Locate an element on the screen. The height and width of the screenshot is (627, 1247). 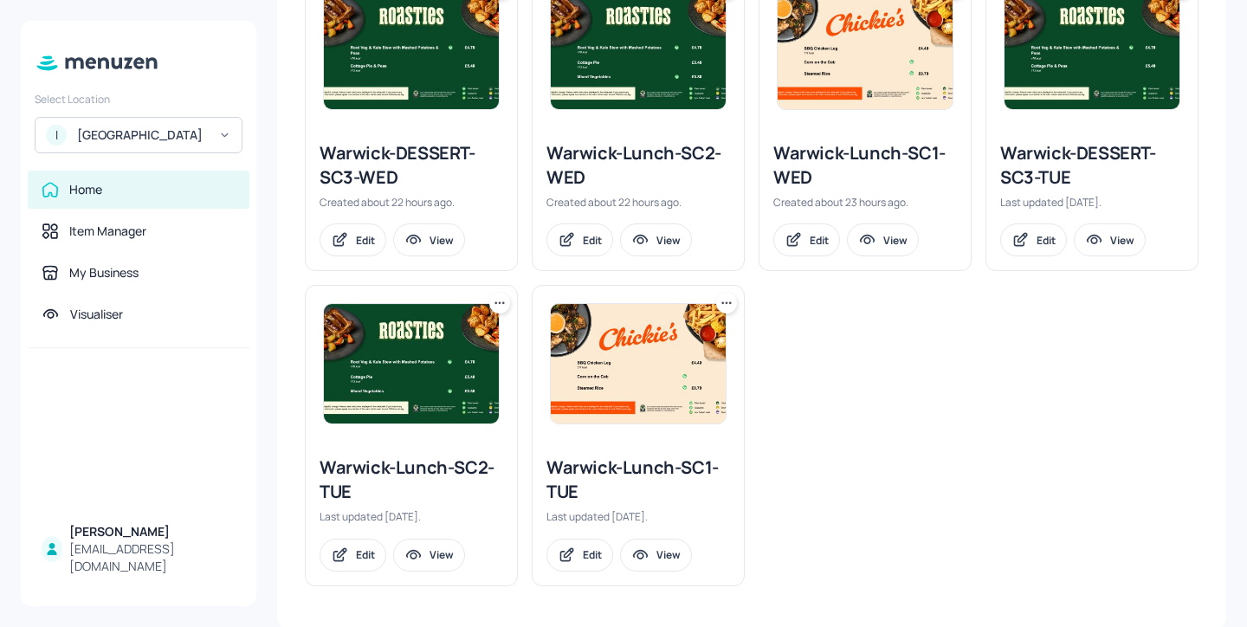
div: Warwick-DESSERT-SC3-TUE is located at coordinates (1092, 165).